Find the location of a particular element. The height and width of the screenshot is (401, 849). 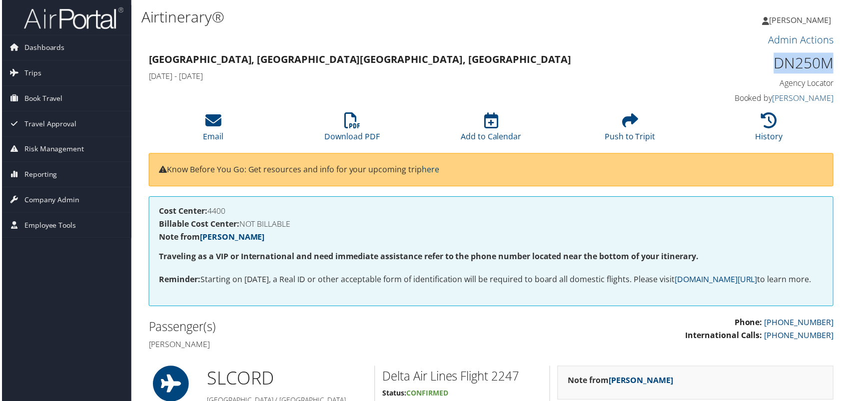

img: airportal-logo.png is located at coordinates (72, 18).